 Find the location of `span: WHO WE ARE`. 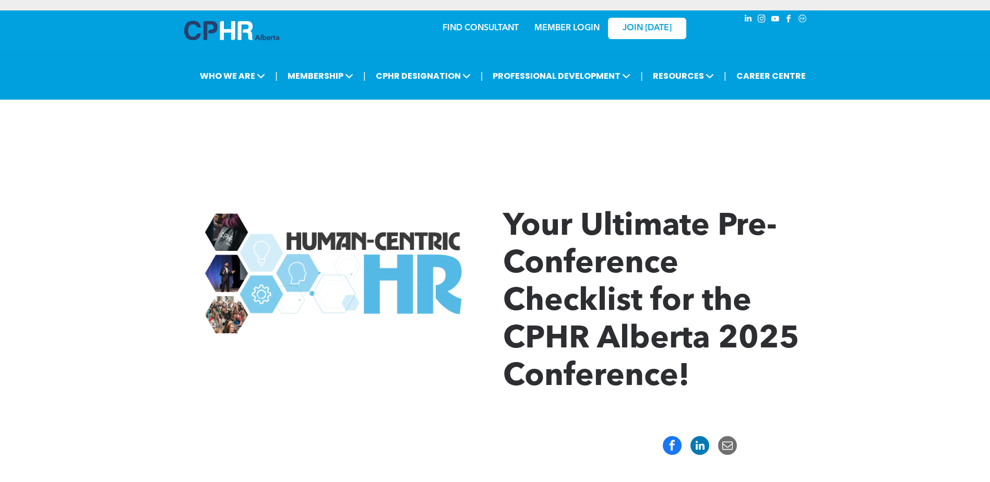

span: WHO WE ARE is located at coordinates (232, 76).